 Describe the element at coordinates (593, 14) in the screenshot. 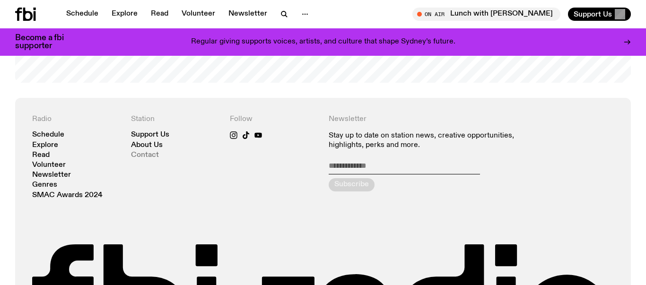

I see `span: Support Us` at that location.